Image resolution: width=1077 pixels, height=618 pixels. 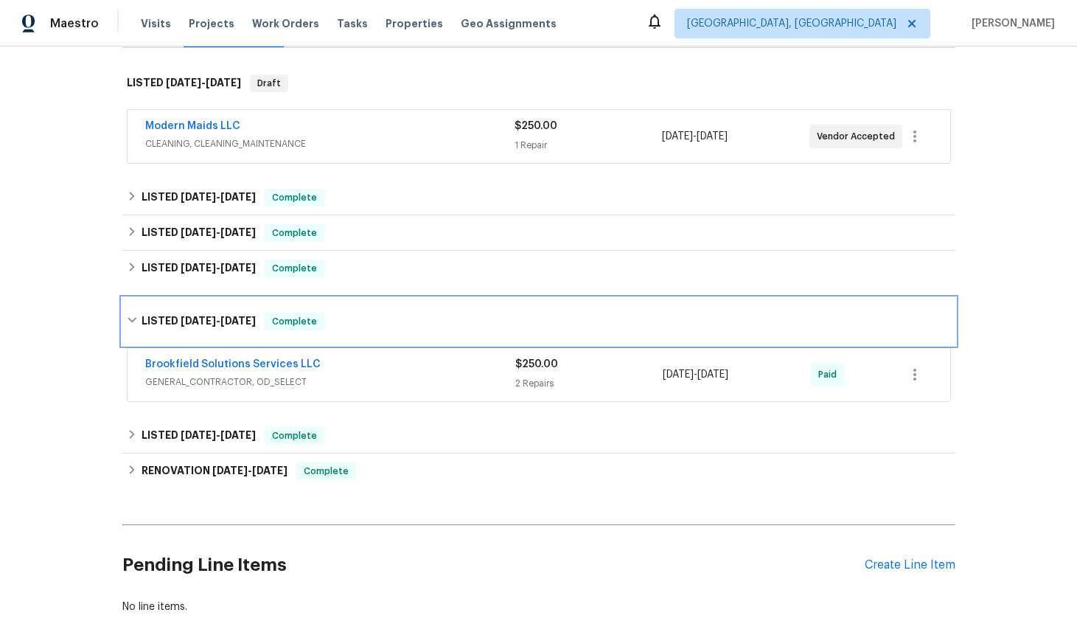 I want to click on div: Create Line Item, so click(x=910, y=565).